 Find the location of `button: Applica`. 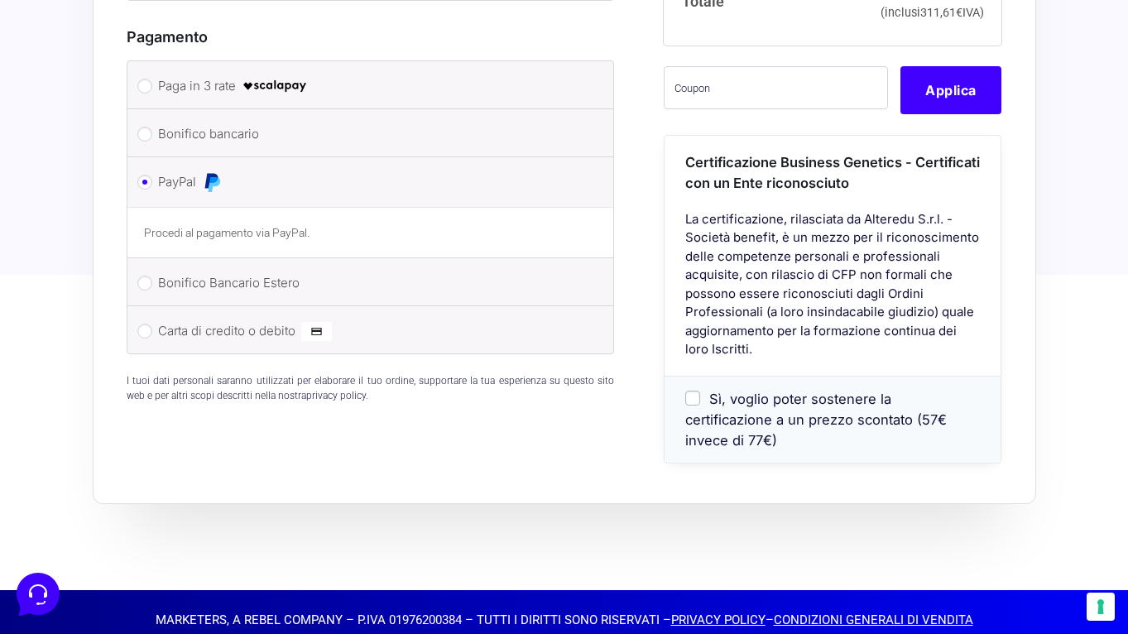

button: Applica is located at coordinates (951, 90).